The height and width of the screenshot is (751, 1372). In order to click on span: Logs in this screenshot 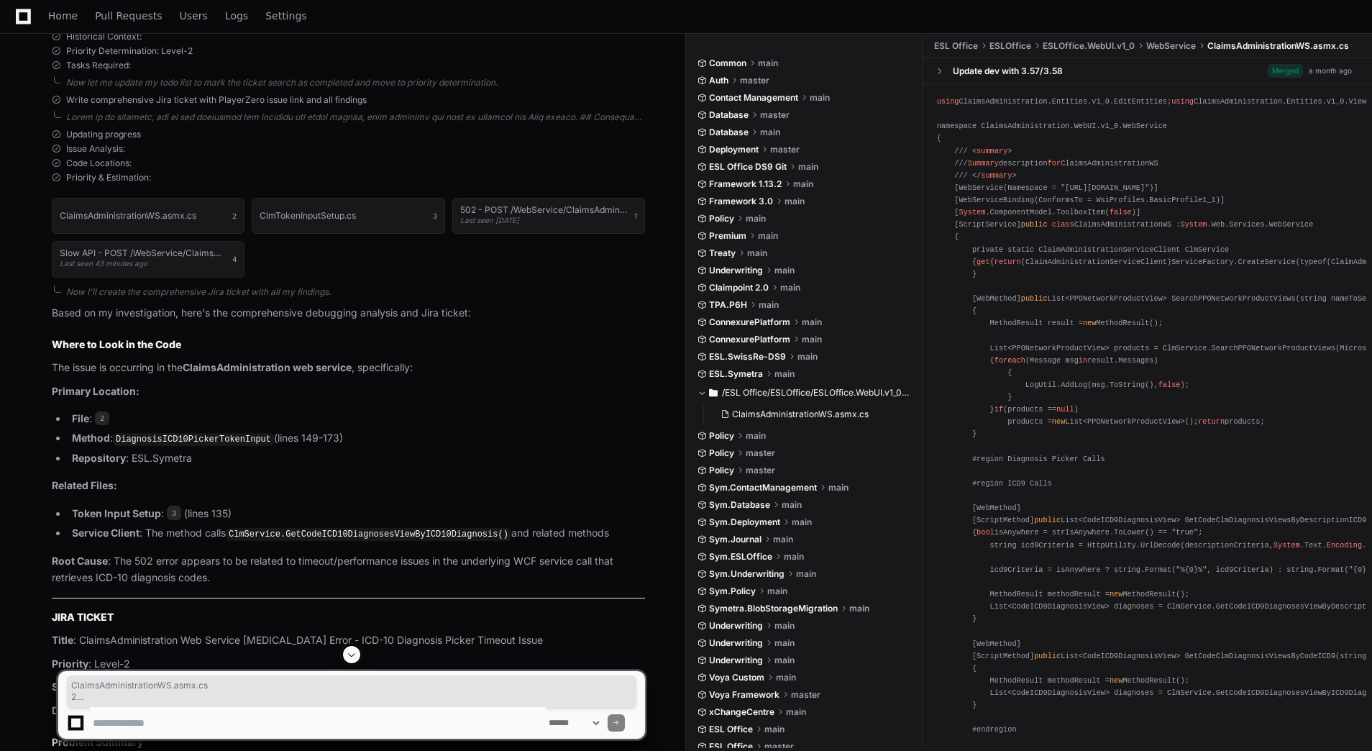, I will do `click(237, 16)`.